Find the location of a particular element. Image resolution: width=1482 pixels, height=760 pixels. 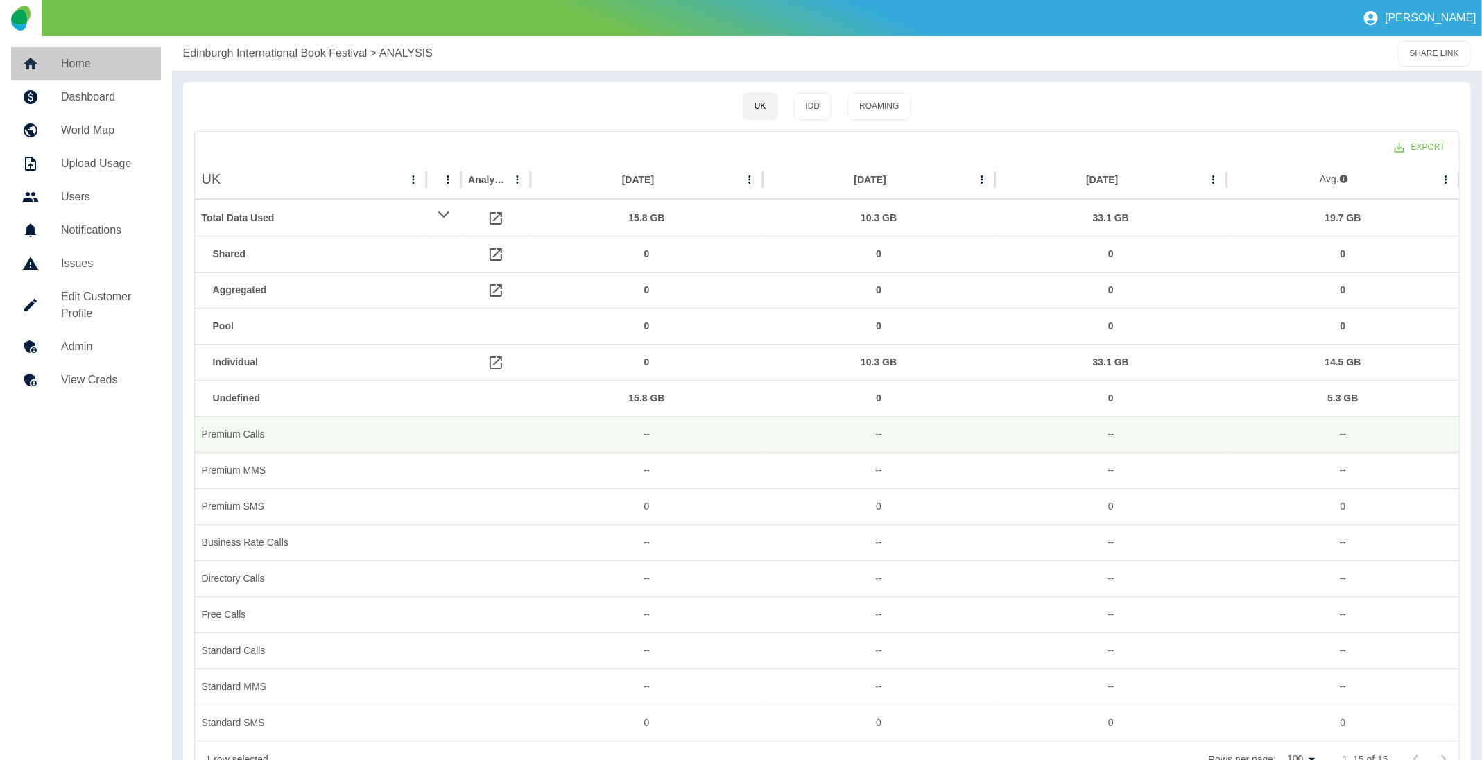

button: UK is located at coordinates (760, 106).